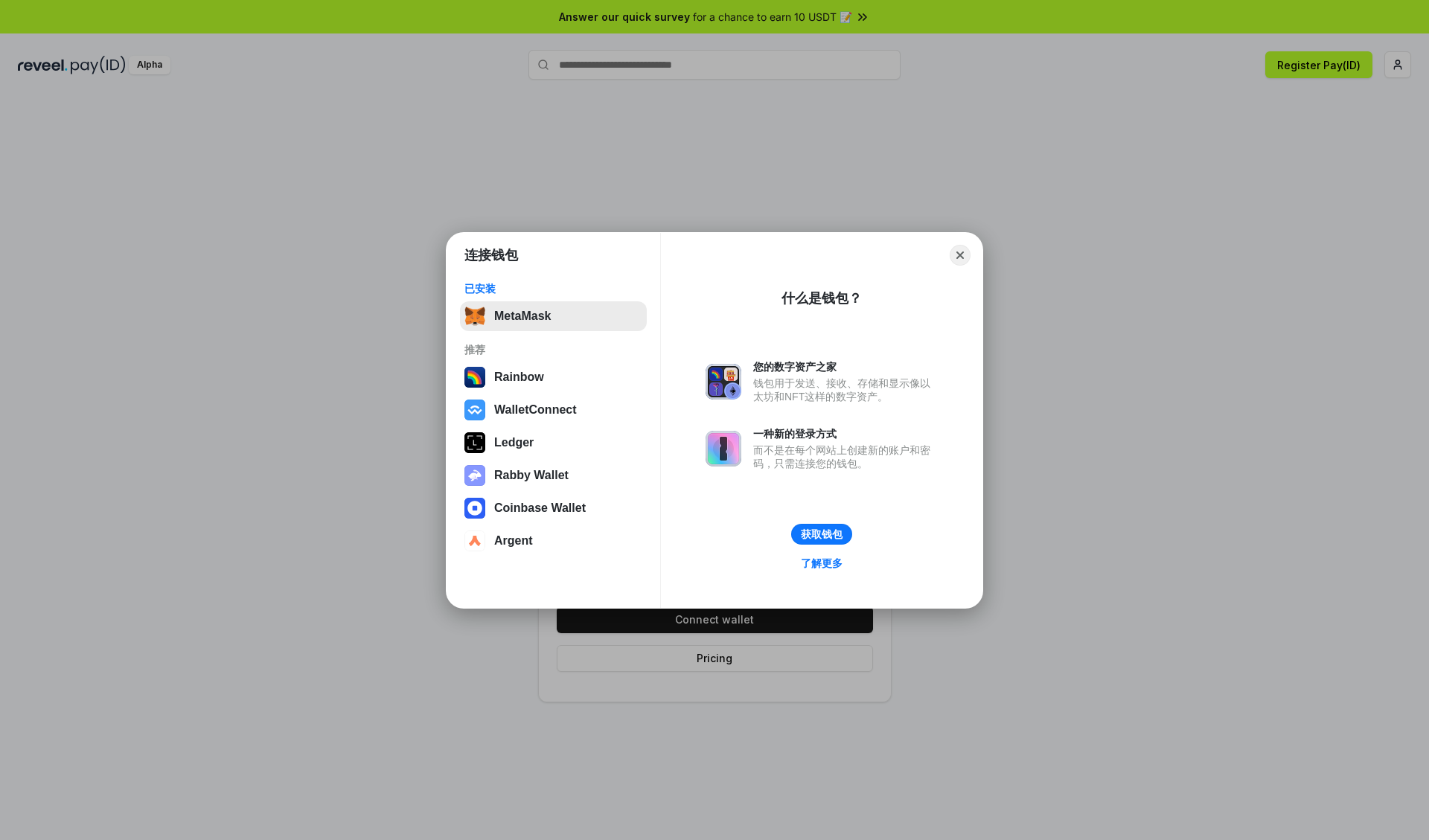 The image size is (1429, 840). Describe the element at coordinates (553, 410) in the screenshot. I see `button: WalletConnect` at that location.